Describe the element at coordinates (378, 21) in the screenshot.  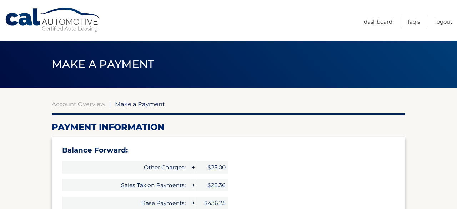
I see `a: Dashboard` at that location.